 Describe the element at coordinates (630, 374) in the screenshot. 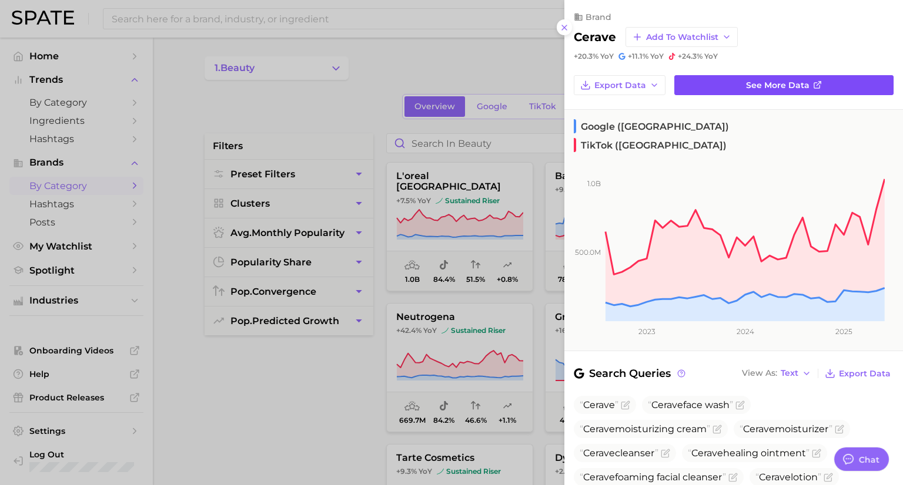

I see `span: Search Queries` at that location.